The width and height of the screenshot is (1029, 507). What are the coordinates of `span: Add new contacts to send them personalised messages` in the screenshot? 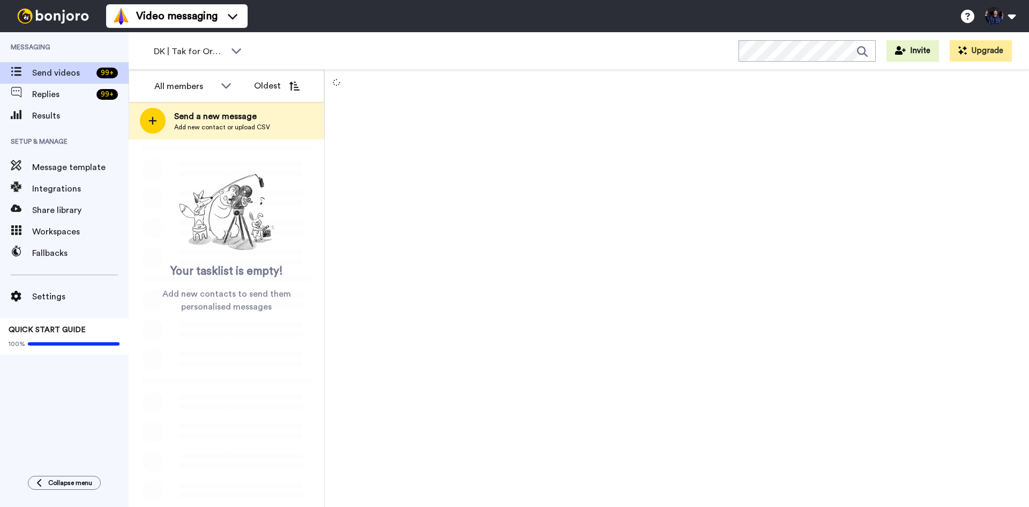 It's located at (226, 300).